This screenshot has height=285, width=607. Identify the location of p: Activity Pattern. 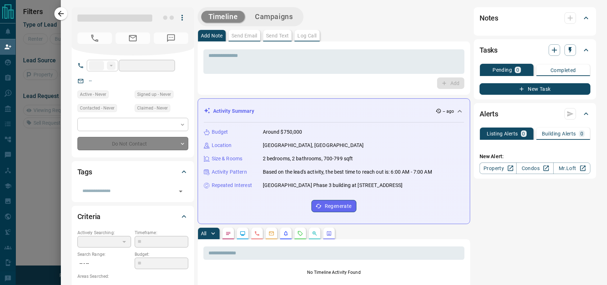
(229, 172).